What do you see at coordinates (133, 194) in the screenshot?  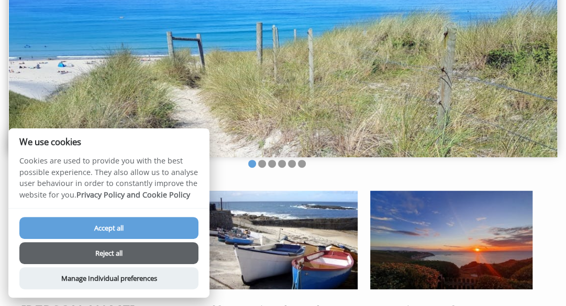 I see `a: Privacy Policy and Cookie Policy` at bounding box center [133, 194].